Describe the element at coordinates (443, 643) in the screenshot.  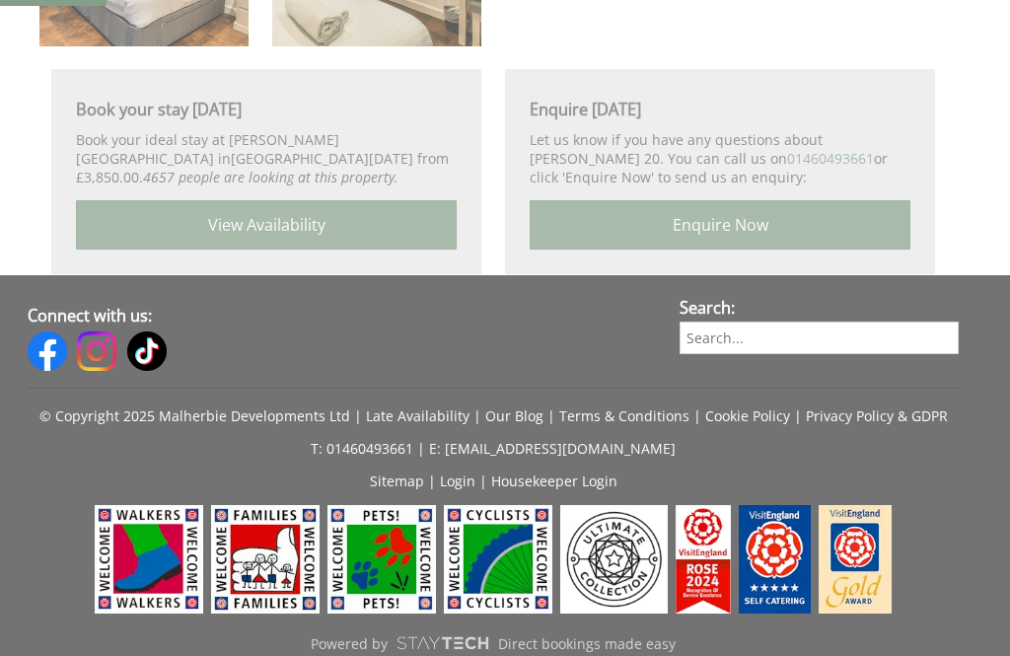
I see `img: scrumpy.png` at that location.